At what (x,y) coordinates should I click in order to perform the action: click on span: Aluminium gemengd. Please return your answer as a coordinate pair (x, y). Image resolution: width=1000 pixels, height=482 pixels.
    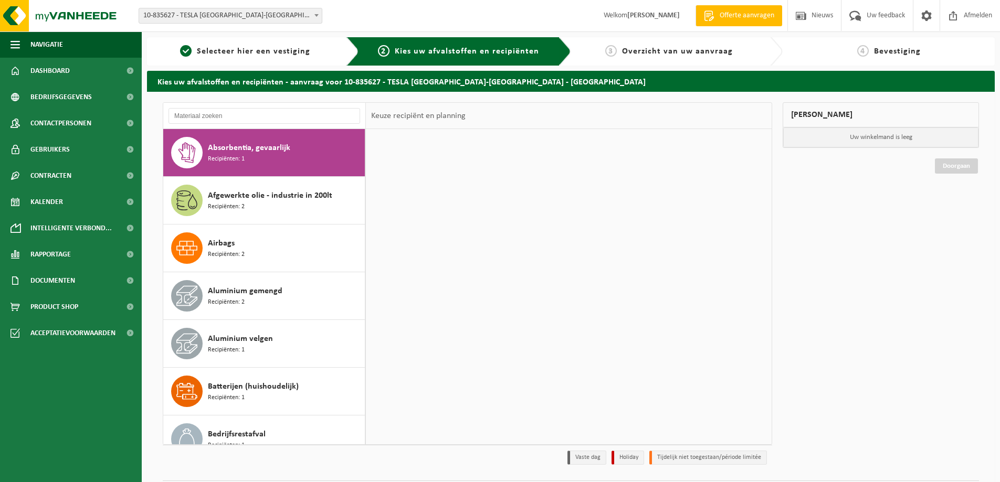
    Looking at the image, I should click on (245, 291).